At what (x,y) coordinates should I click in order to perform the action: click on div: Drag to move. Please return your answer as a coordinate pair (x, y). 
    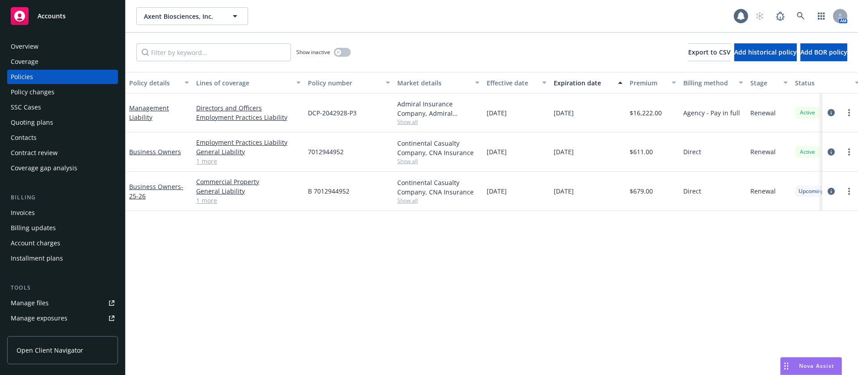
    Looking at the image, I should click on (786, 366).